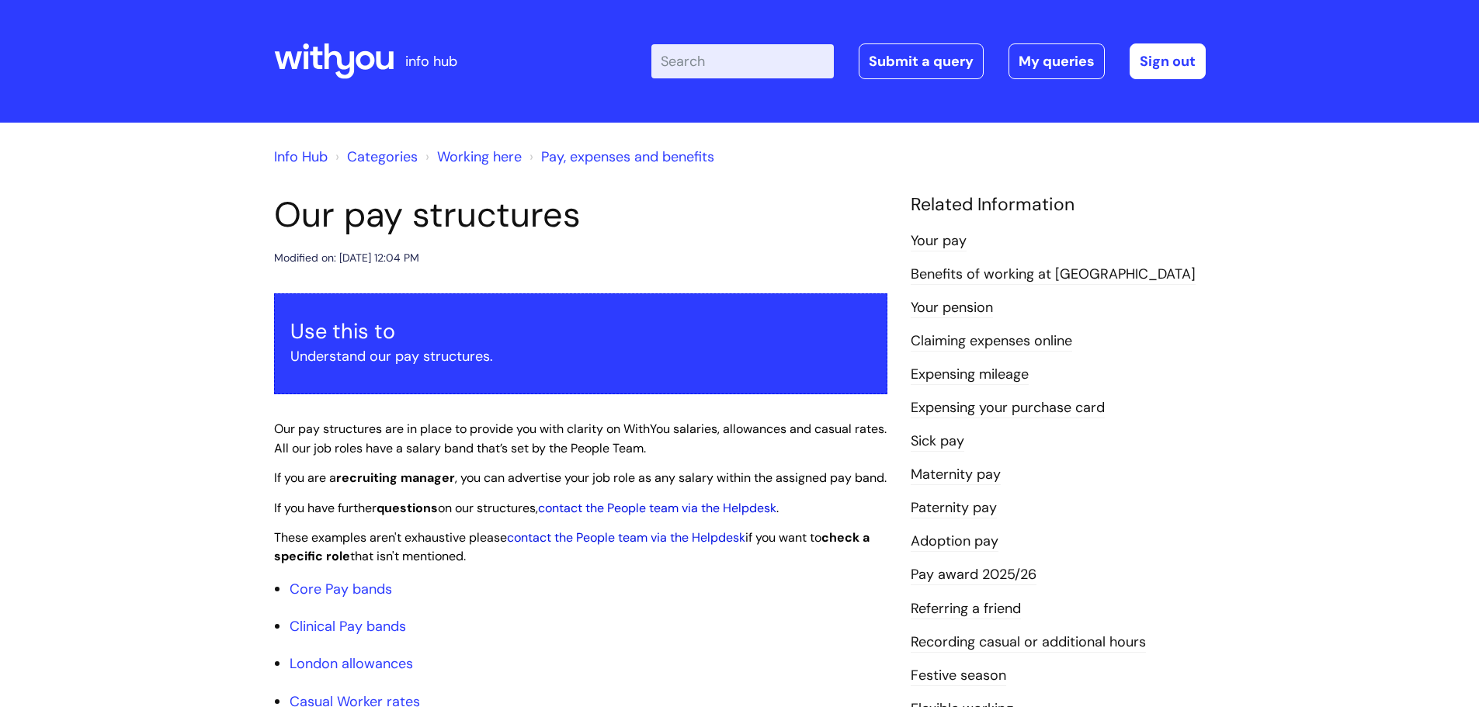 The image size is (1479, 707). What do you see at coordinates (348, 627) in the screenshot?
I see `a: Clinical Pay bands` at bounding box center [348, 627].